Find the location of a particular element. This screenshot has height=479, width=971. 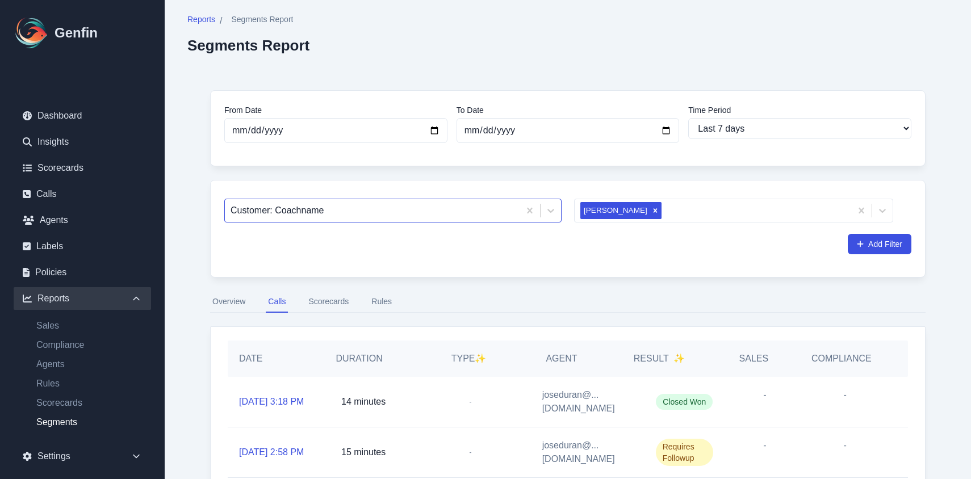

div: Settings is located at coordinates (82, 456).